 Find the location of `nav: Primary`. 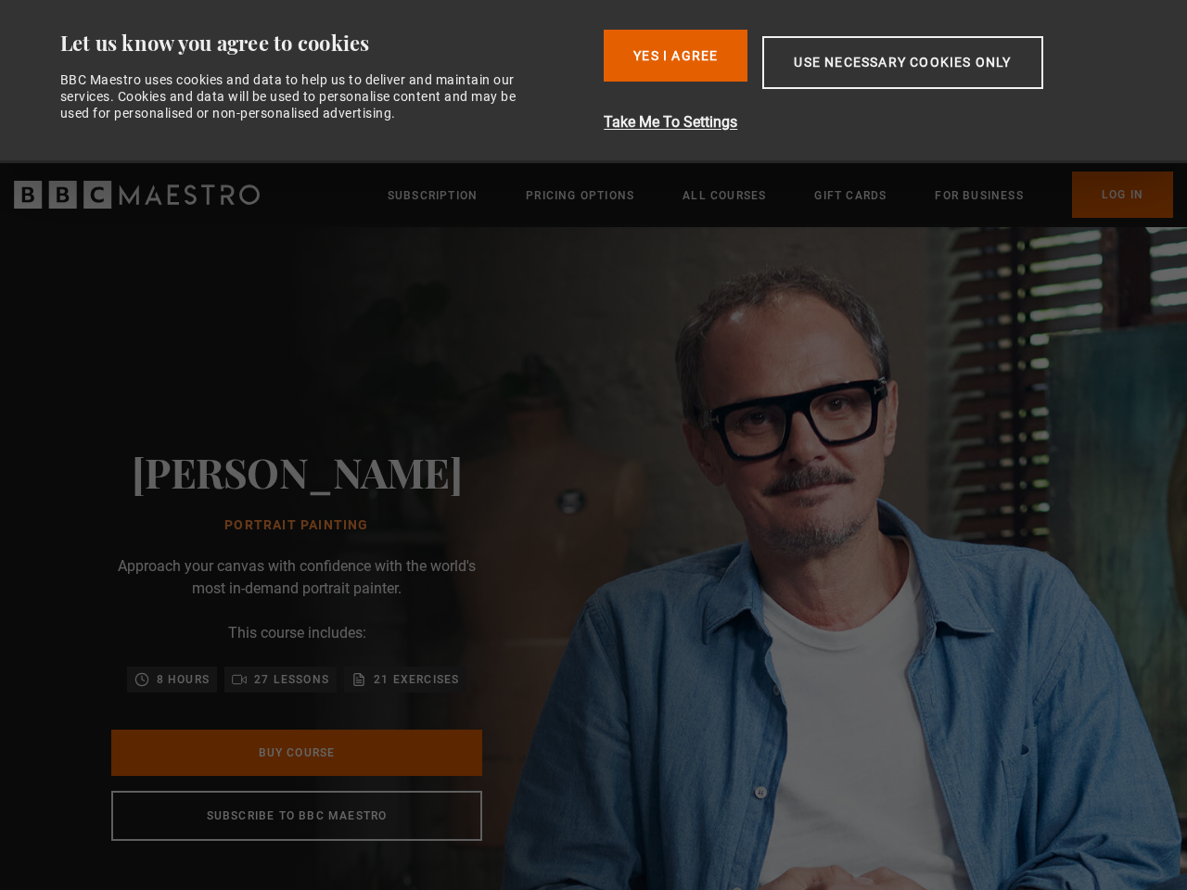

nav: Primary is located at coordinates (780, 195).